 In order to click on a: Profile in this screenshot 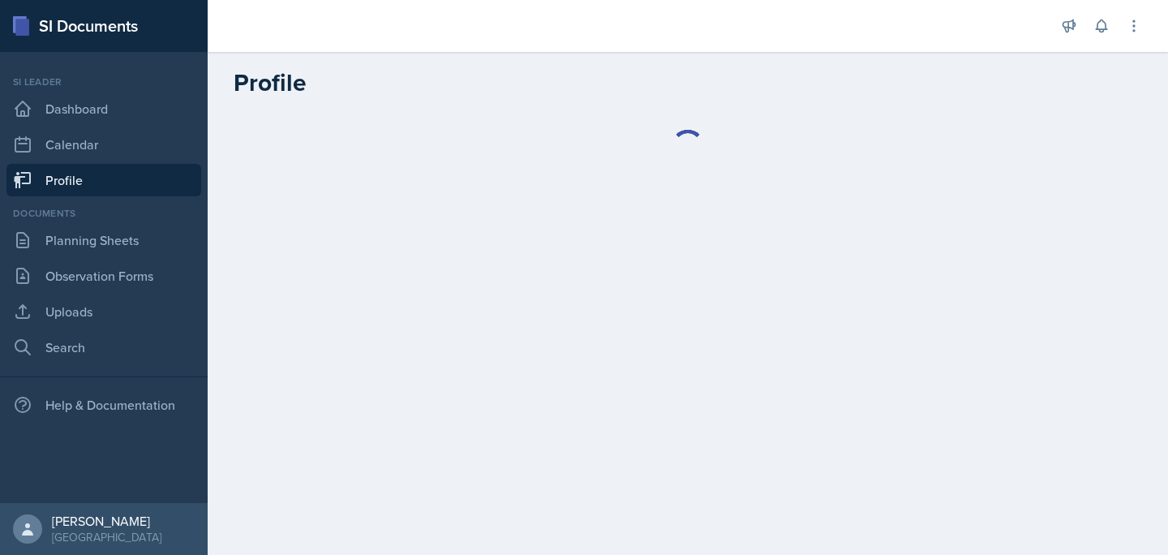, I will do `click(104, 180)`.